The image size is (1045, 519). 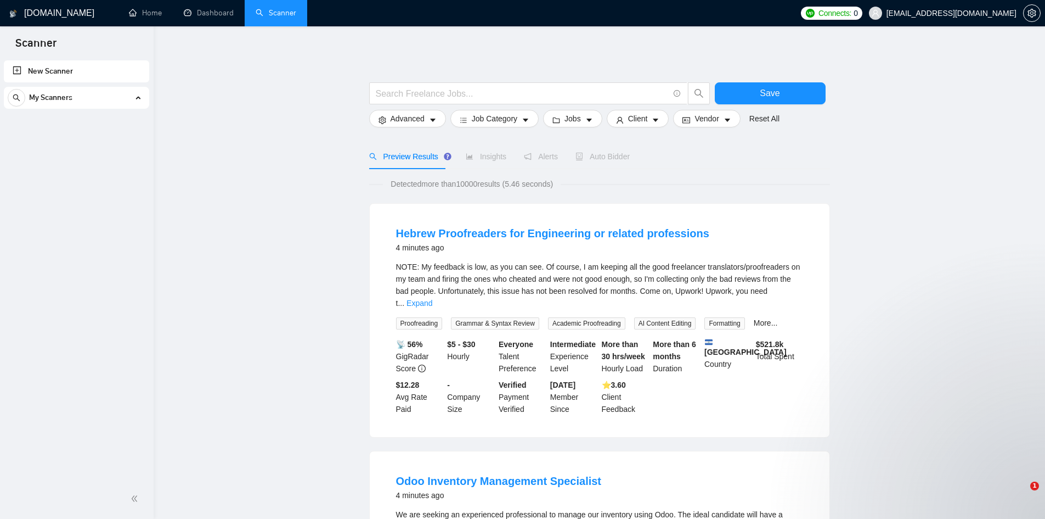 What do you see at coordinates (1032, 13) in the screenshot?
I see `button: setting` at bounding box center [1032, 13].